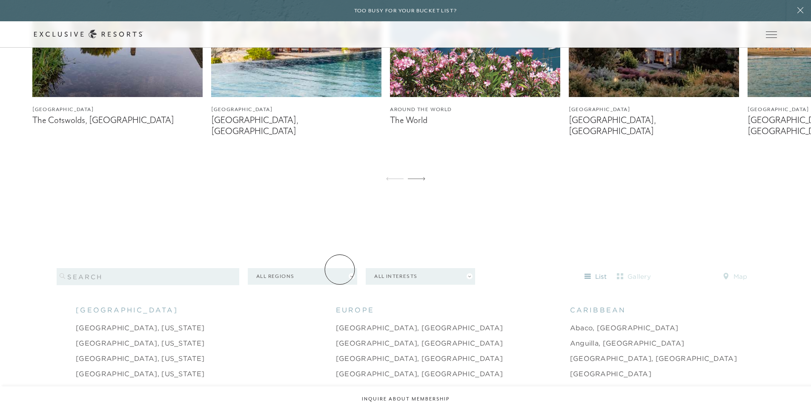  What do you see at coordinates (406, 11) in the screenshot?
I see `h6: Too busy for your bucket list?` at bounding box center [406, 11].